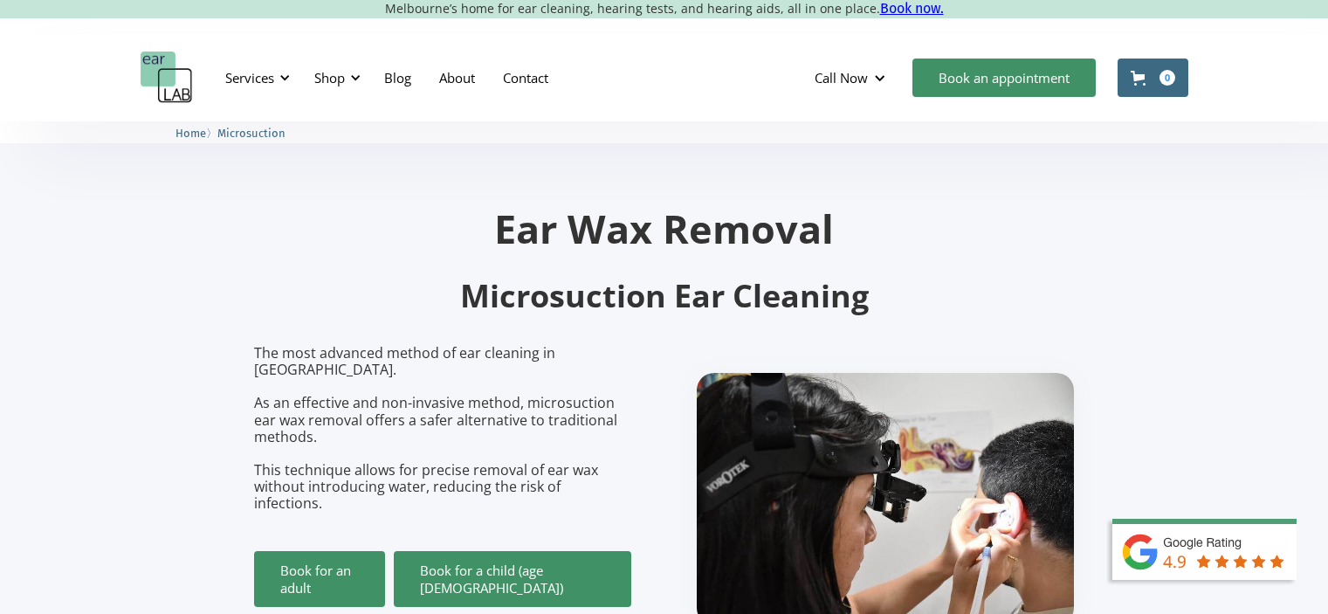 This screenshot has height=614, width=1328. What do you see at coordinates (1152, 78) in the screenshot?
I see `a: Open cart` at bounding box center [1152, 78].